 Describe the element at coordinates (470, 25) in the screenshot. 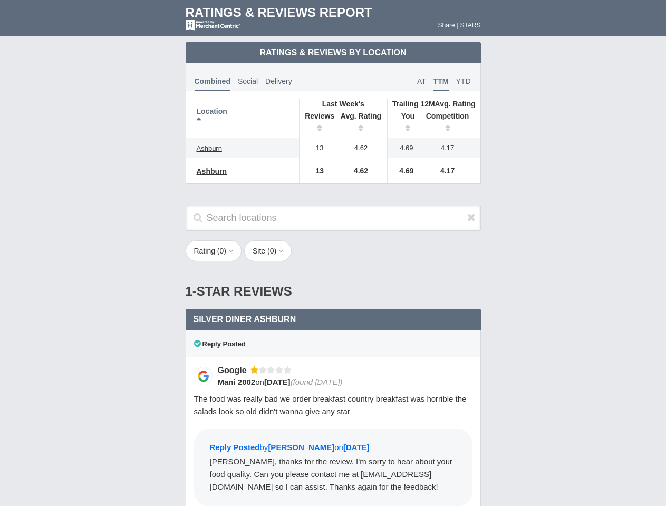

I see `a: STARS` at that location.